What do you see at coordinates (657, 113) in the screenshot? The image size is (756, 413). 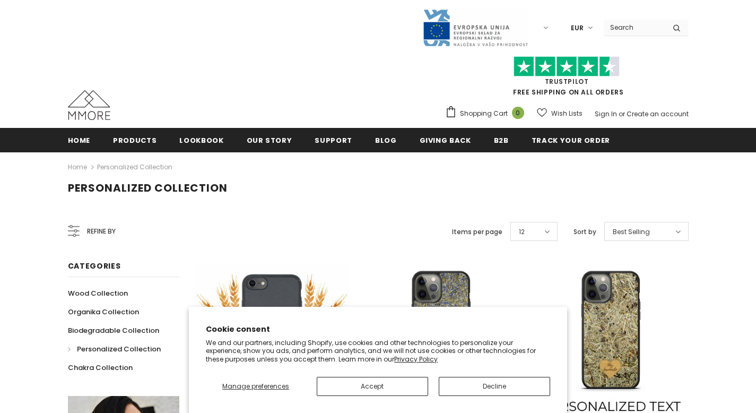 I see `a: Create an account` at bounding box center [657, 113].